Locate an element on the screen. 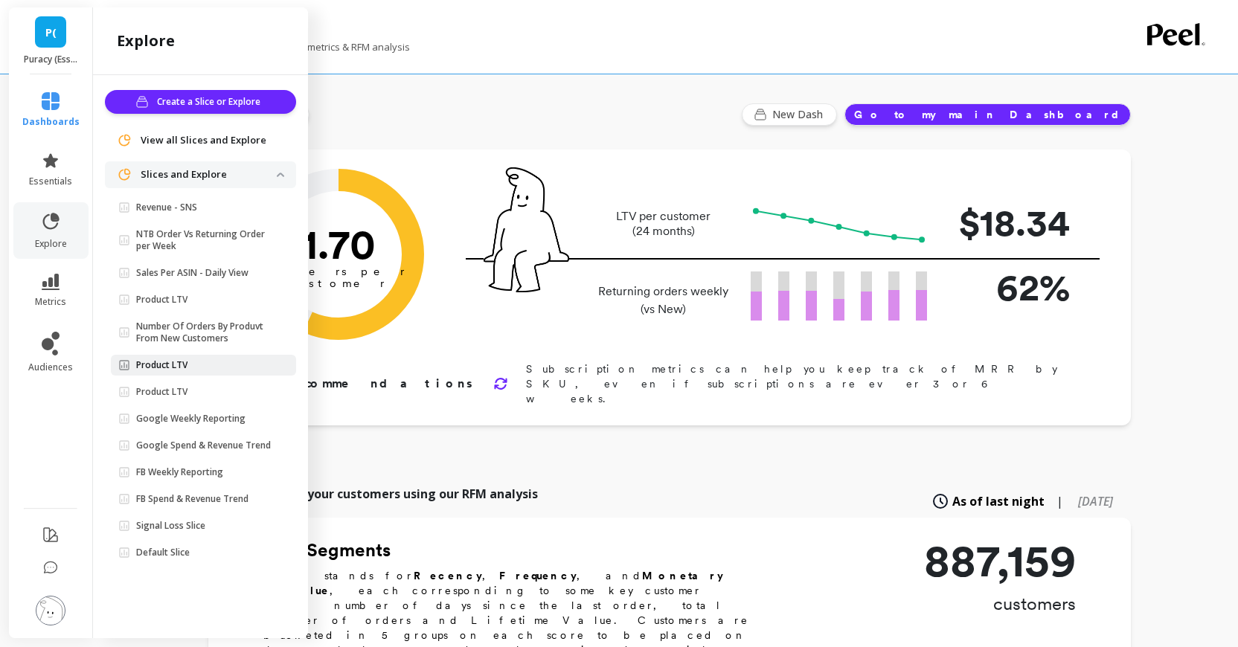  p: Default Slice is located at coordinates (163, 553).